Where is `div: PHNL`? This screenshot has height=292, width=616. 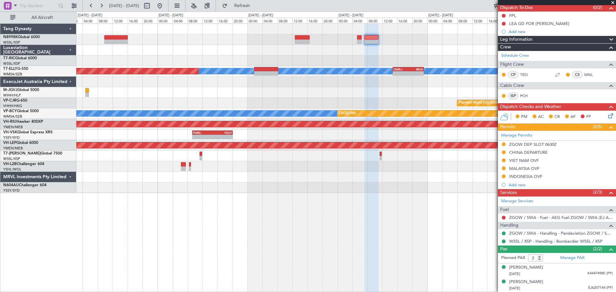 div: PHNL is located at coordinates (202, 133).